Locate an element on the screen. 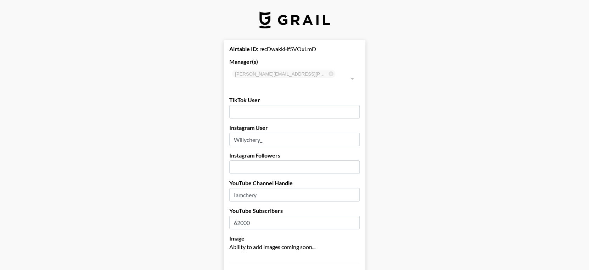  img: Grail Talent Logo is located at coordinates (295, 20).